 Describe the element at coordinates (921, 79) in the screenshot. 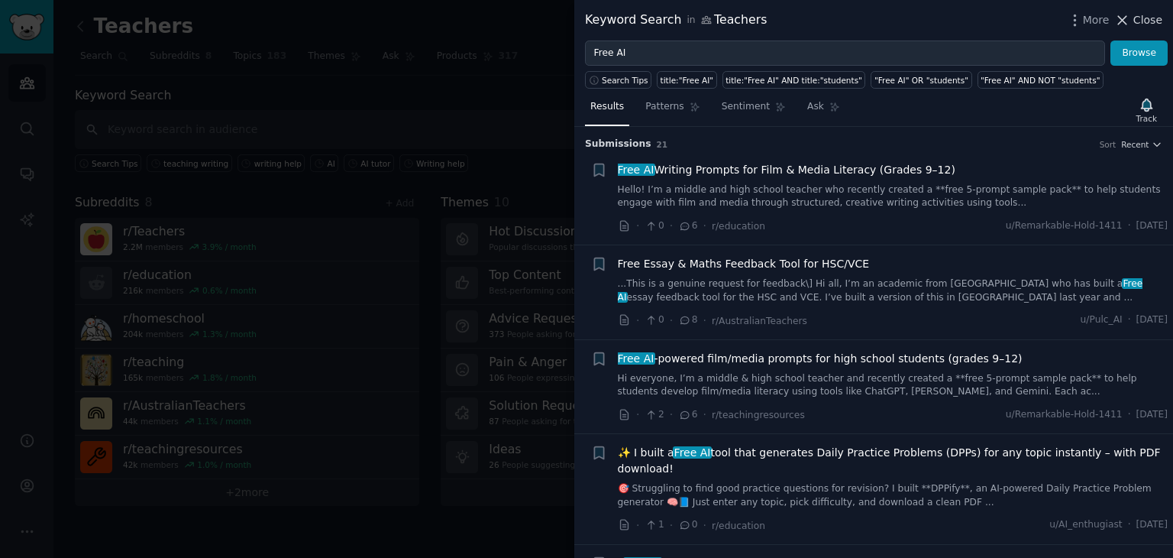

I see `a: "Free AI" OR "students"` at that location.